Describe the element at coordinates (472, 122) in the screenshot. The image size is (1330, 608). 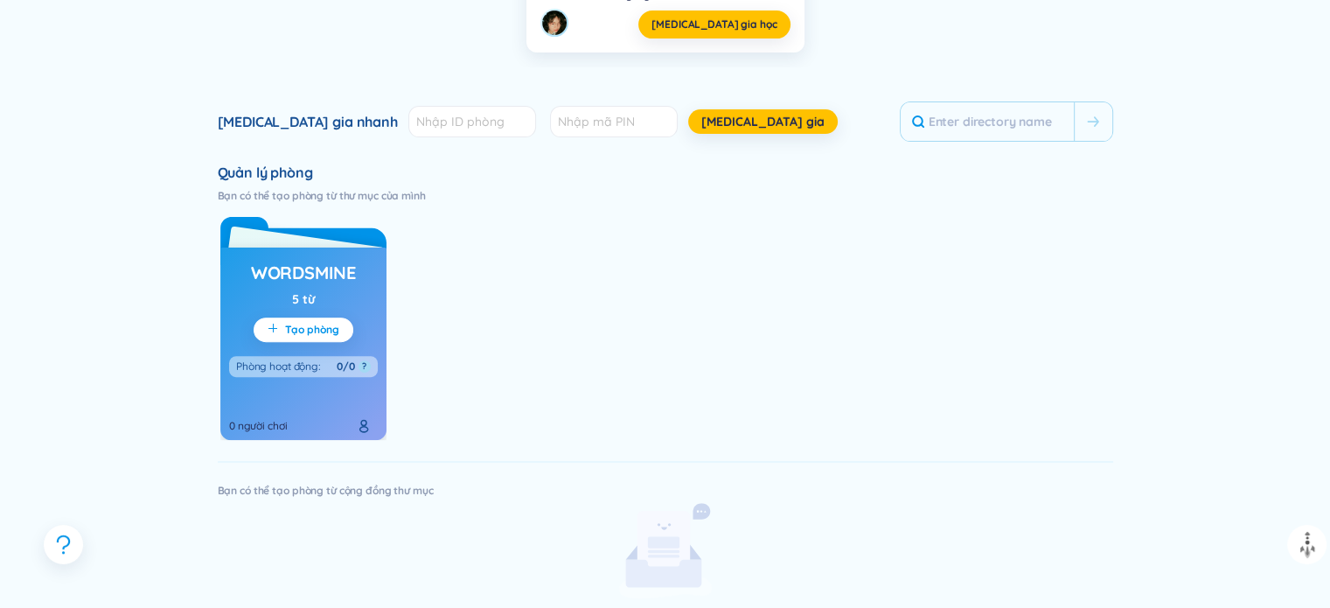
I see `input: Nhập ID phòng` at that location.